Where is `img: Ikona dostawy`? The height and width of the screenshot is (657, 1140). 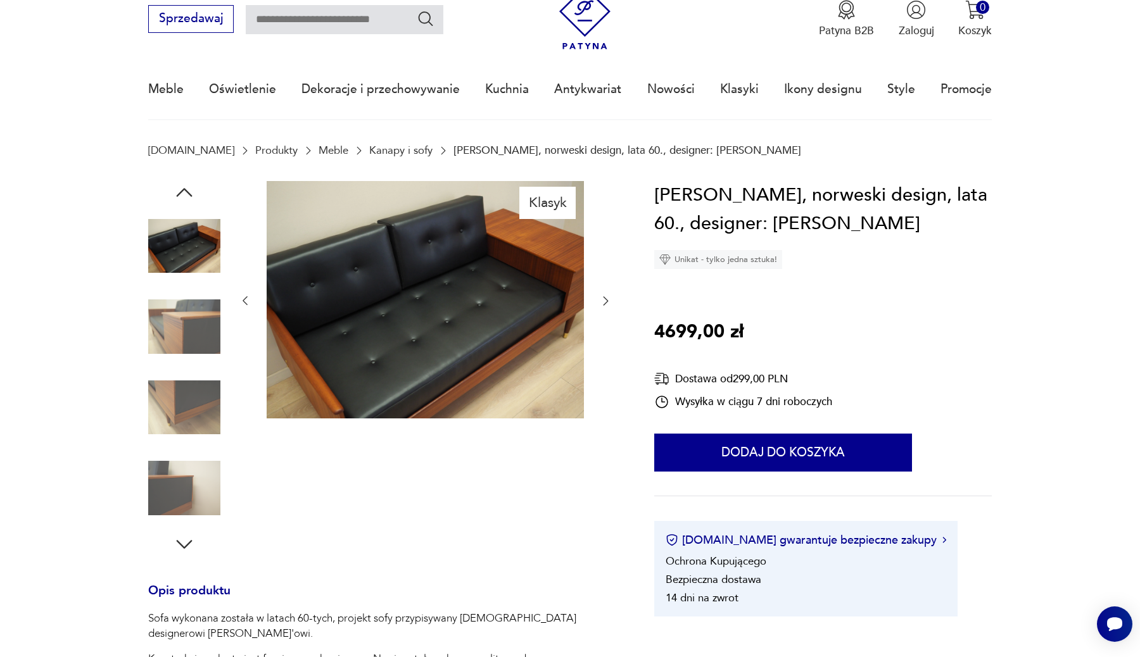
img: Ikona dostawy is located at coordinates (662, 379).